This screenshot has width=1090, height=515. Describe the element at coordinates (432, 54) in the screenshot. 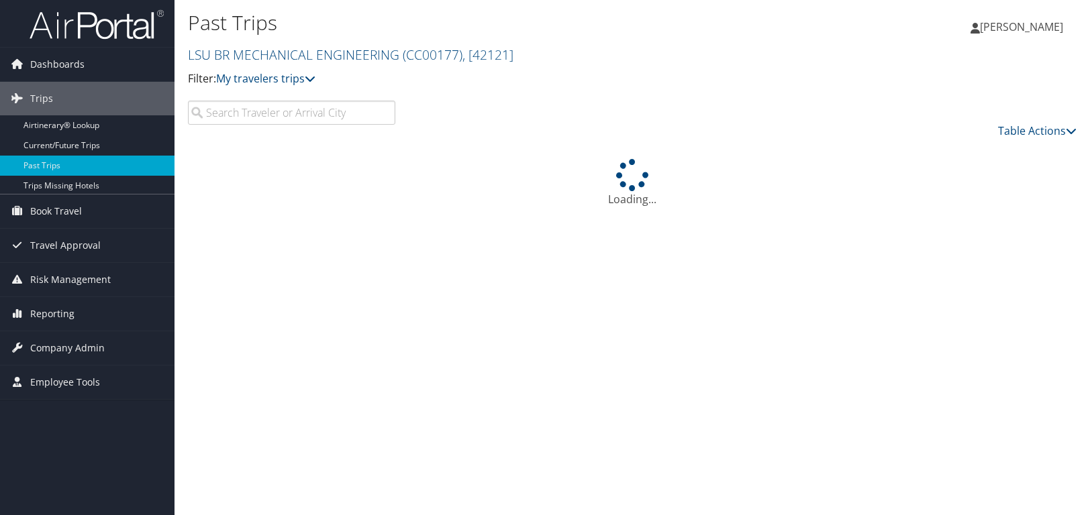

I see `span: ( CC00177 )` at that location.